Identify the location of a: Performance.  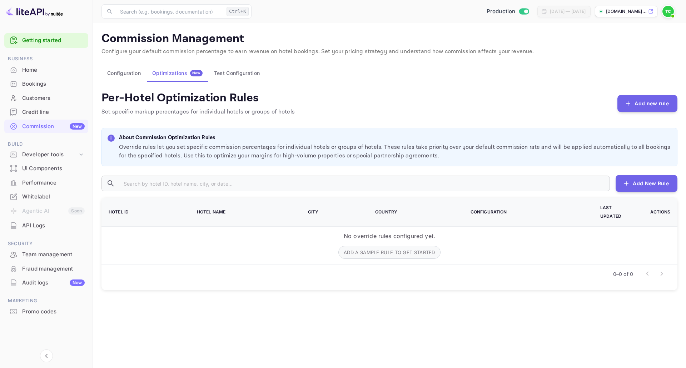
(46, 183).